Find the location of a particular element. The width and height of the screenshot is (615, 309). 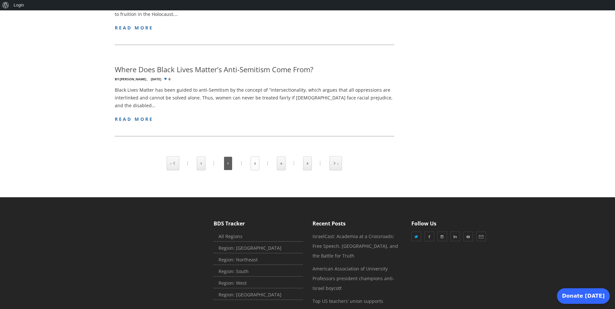

span: 2 is located at coordinates (228, 163).